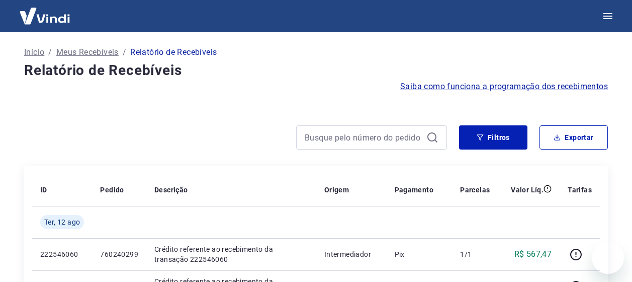 The height and width of the screenshot is (282, 632). Describe the element at coordinates (414, 190) in the screenshot. I see `p: Pagamento` at that location.